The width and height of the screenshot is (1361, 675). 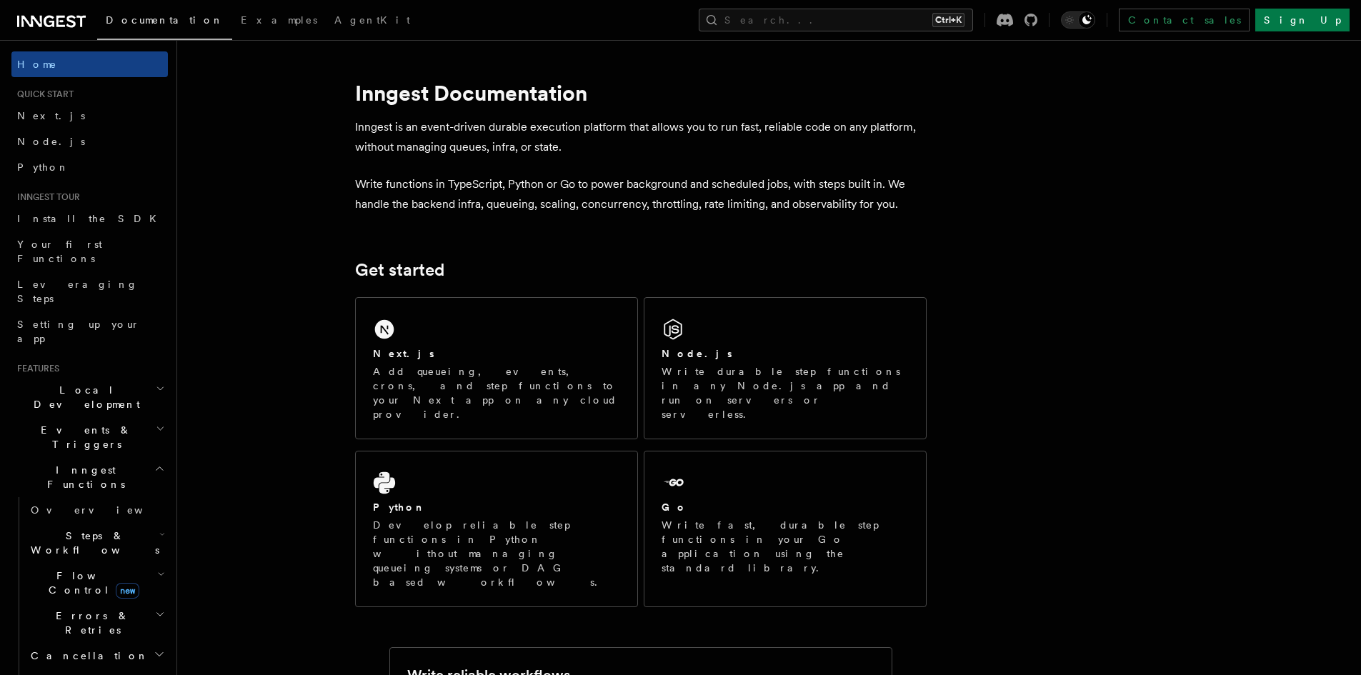 What do you see at coordinates (127, 591) in the screenshot?
I see `span: new` at bounding box center [127, 591].